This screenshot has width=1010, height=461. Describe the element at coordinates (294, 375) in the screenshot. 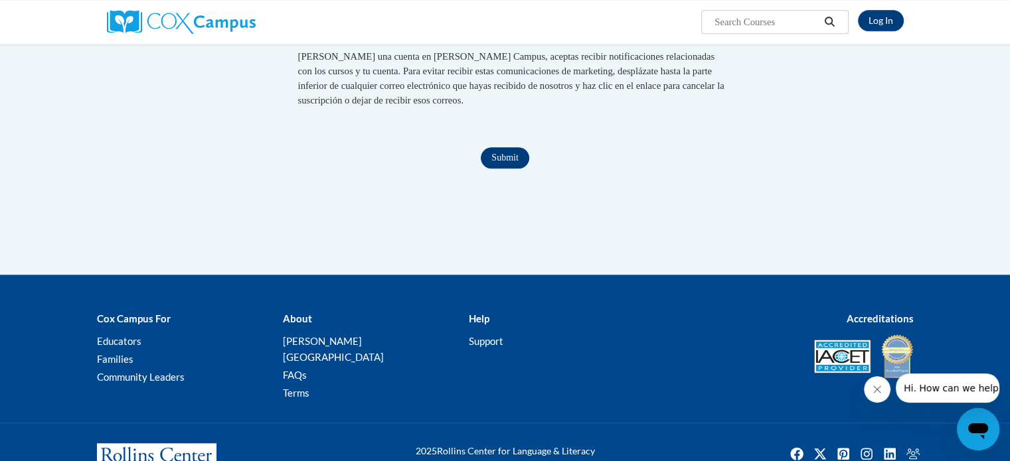

I see `a: FAQs` at that location.